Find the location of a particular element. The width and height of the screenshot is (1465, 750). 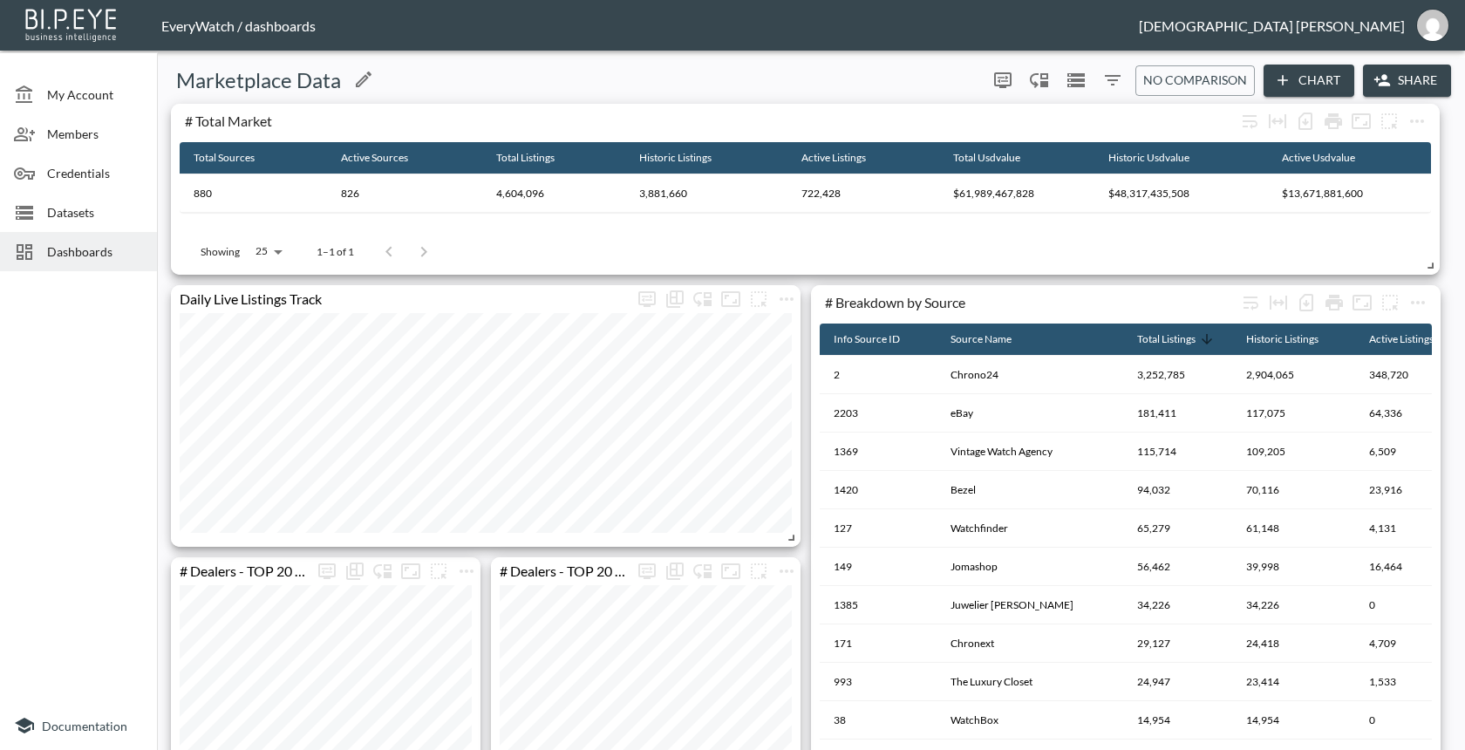

th: eBay is located at coordinates (1030, 413).